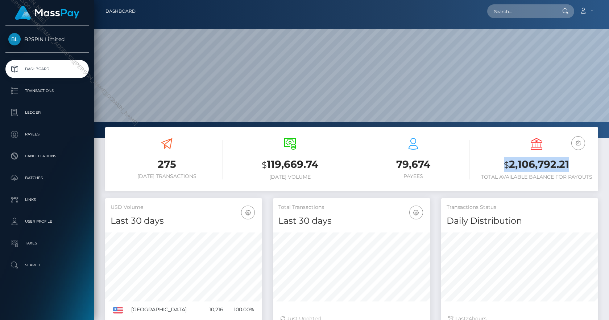  What do you see at coordinates (184, 207) in the screenshot?
I see `h5: USD Volume` at bounding box center [184, 207].